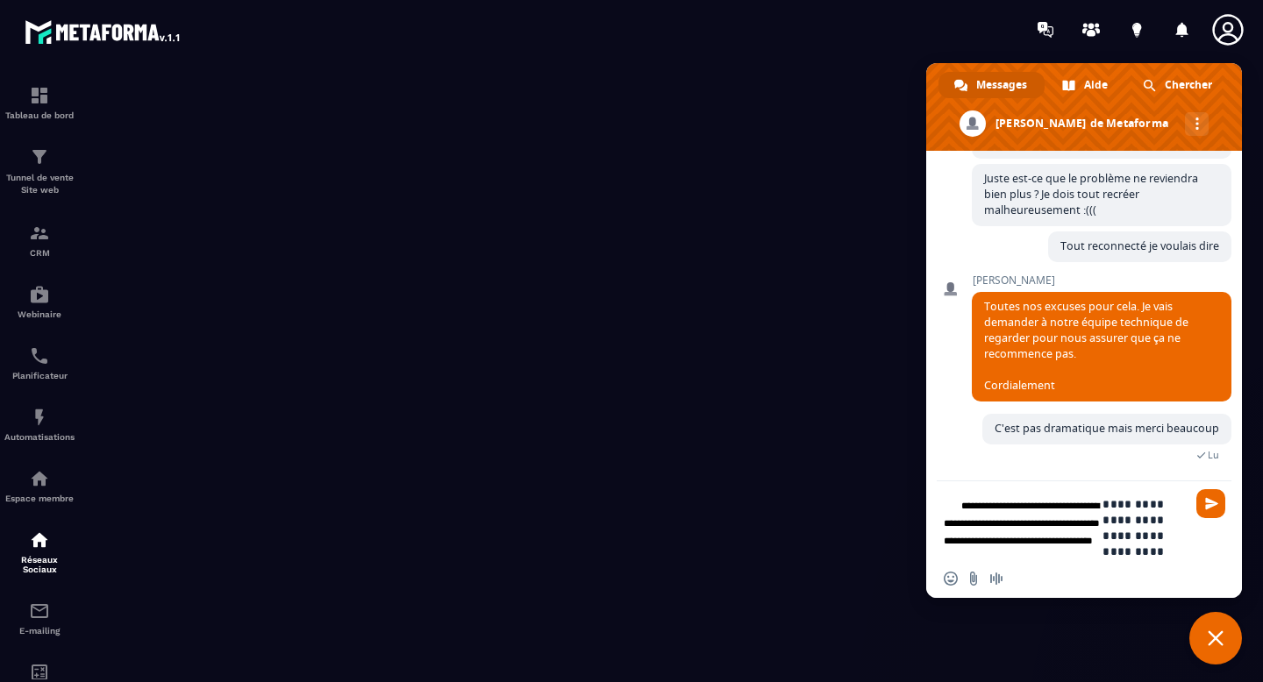  What do you see at coordinates (39, 375) in the screenshot?
I see `p: Planificateur` at bounding box center [39, 375].